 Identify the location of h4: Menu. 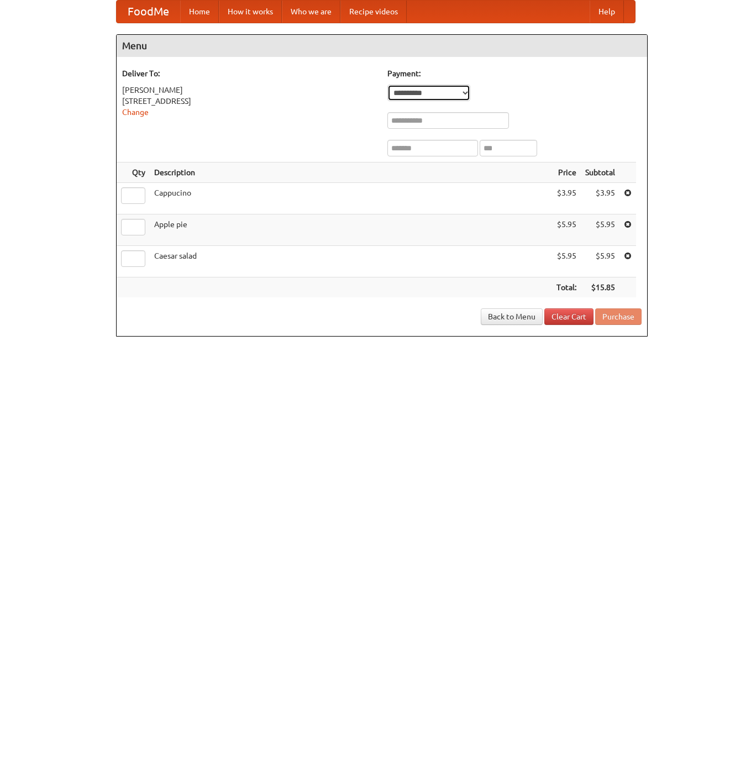
(382, 46).